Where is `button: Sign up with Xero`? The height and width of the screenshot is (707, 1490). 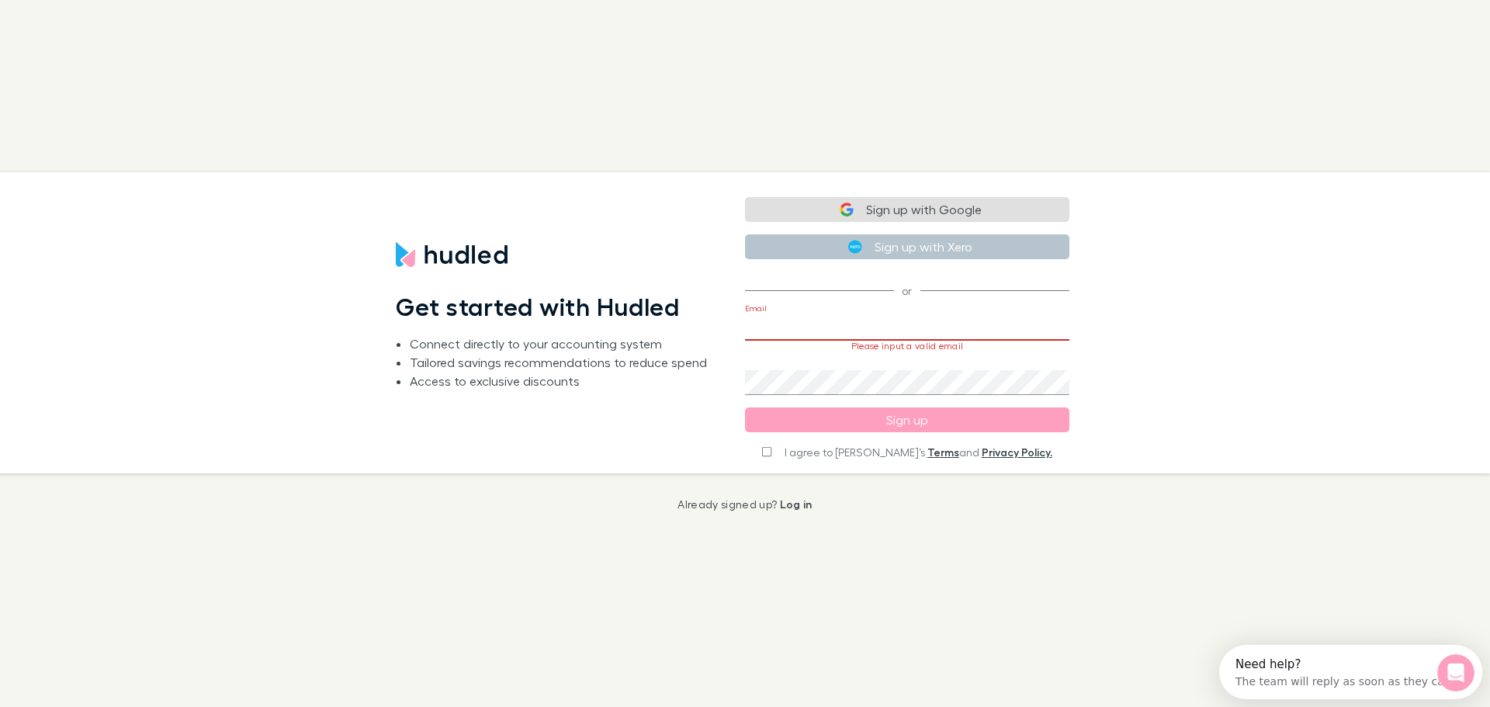 button: Sign up with Xero is located at coordinates (907, 247).